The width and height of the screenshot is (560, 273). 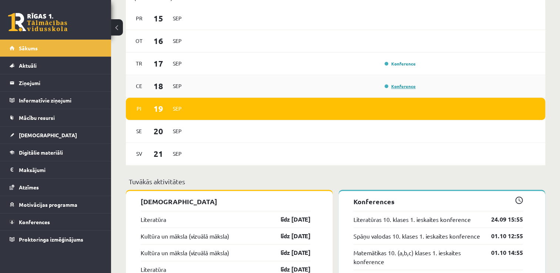 What do you see at coordinates (139, 18) in the screenshot?
I see `span: Pr` at bounding box center [139, 18].